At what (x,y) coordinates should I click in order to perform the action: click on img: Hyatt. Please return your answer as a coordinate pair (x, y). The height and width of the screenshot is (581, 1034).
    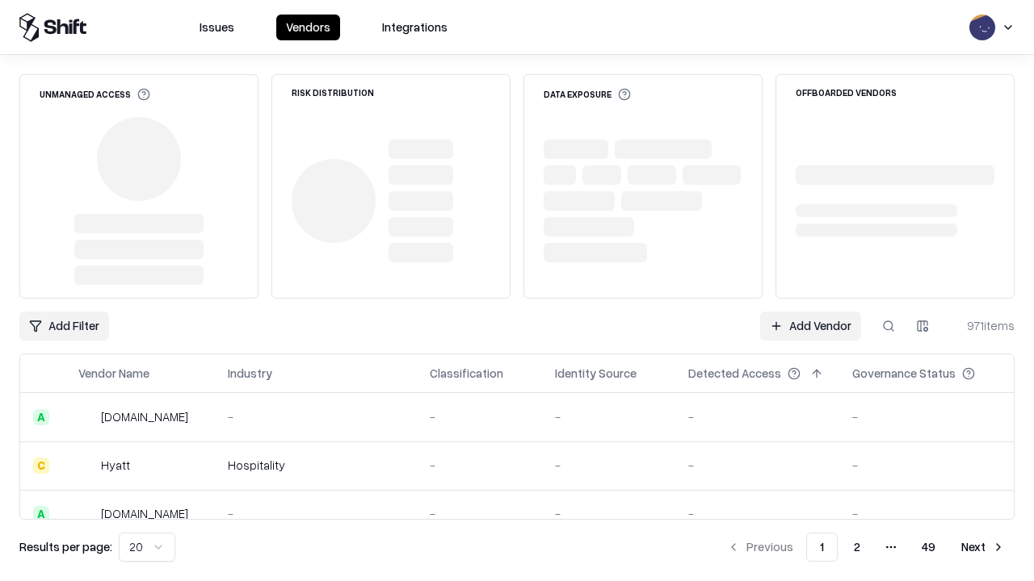
    Looking at the image, I should click on (86, 466).